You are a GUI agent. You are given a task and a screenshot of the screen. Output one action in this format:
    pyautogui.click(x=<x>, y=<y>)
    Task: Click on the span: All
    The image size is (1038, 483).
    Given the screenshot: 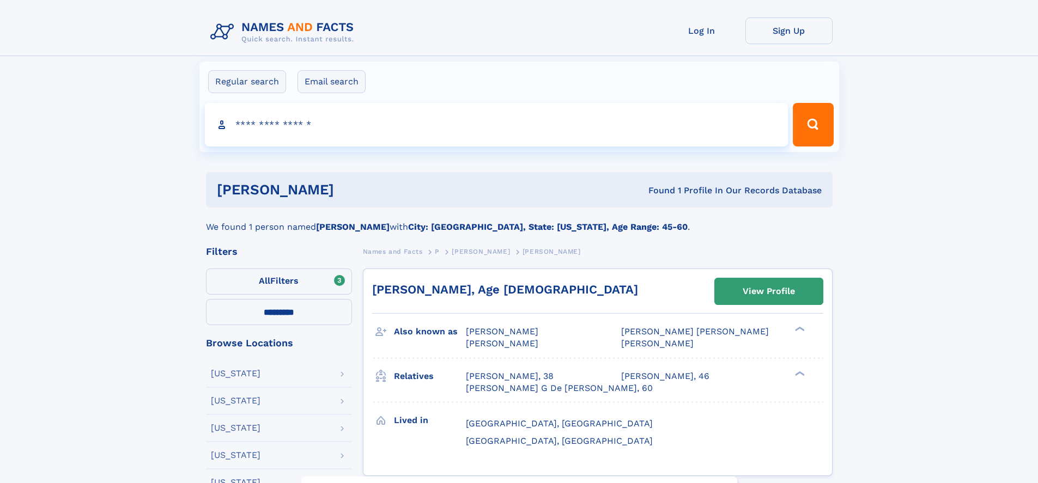 What is the action you would take?
    pyautogui.click(x=264, y=281)
    